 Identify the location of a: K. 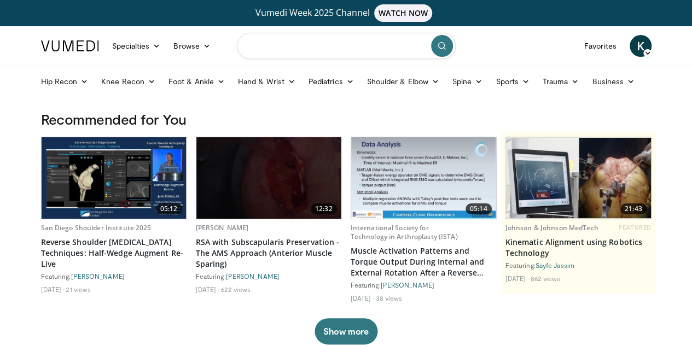
(641, 46).